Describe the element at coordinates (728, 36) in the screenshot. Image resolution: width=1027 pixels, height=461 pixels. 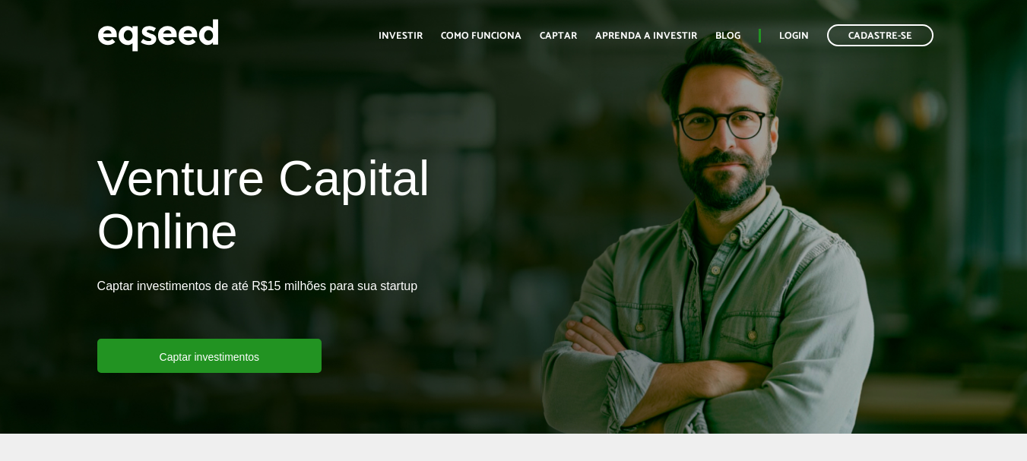
I see `a: Blog` at that location.